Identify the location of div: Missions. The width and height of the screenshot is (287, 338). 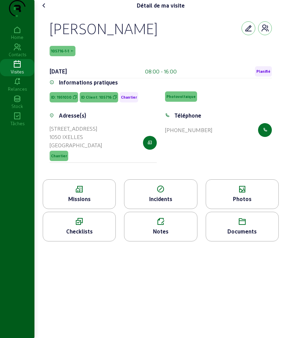
(79, 199).